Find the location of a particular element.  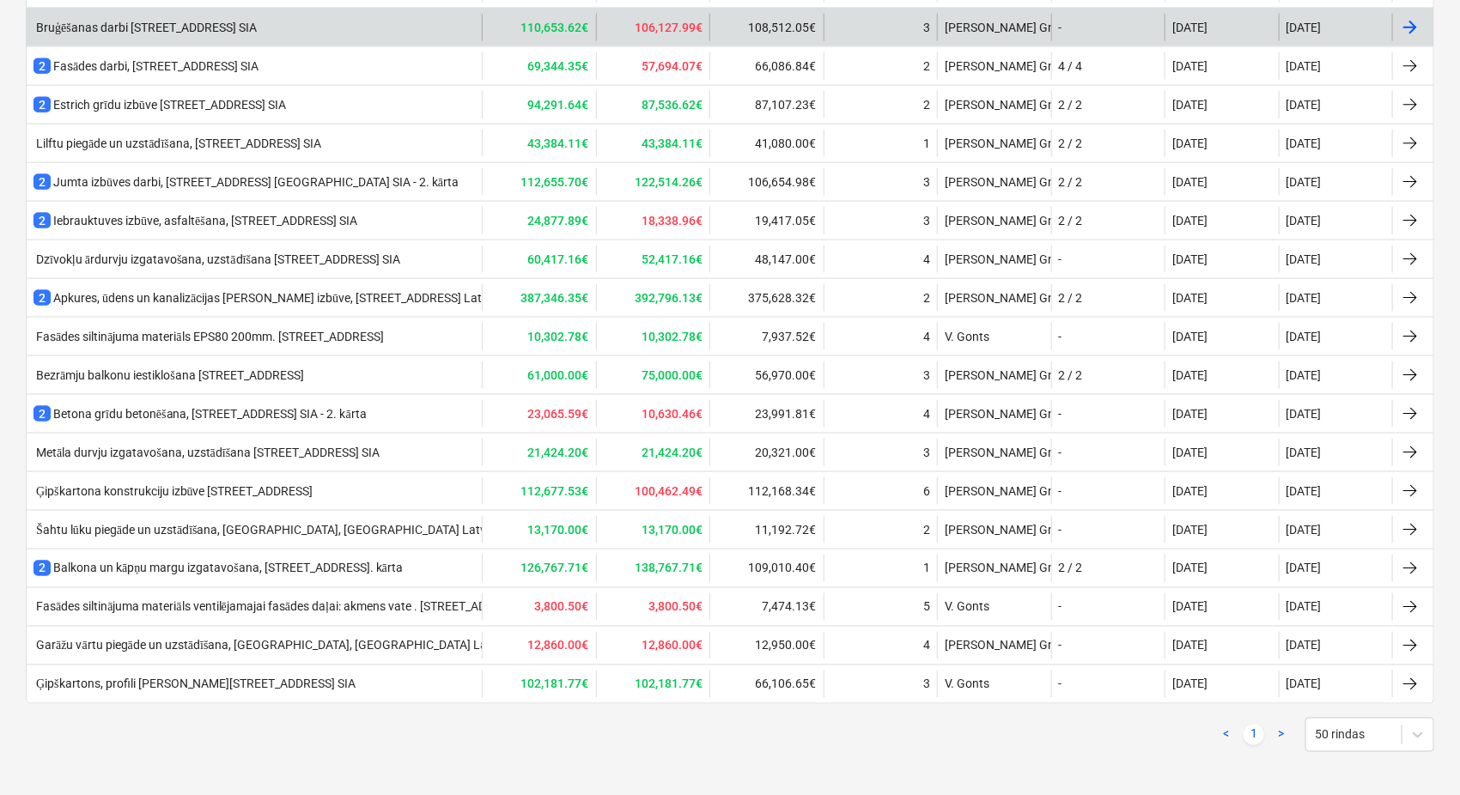

div: 48,147.00€ is located at coordinates (766, 259).